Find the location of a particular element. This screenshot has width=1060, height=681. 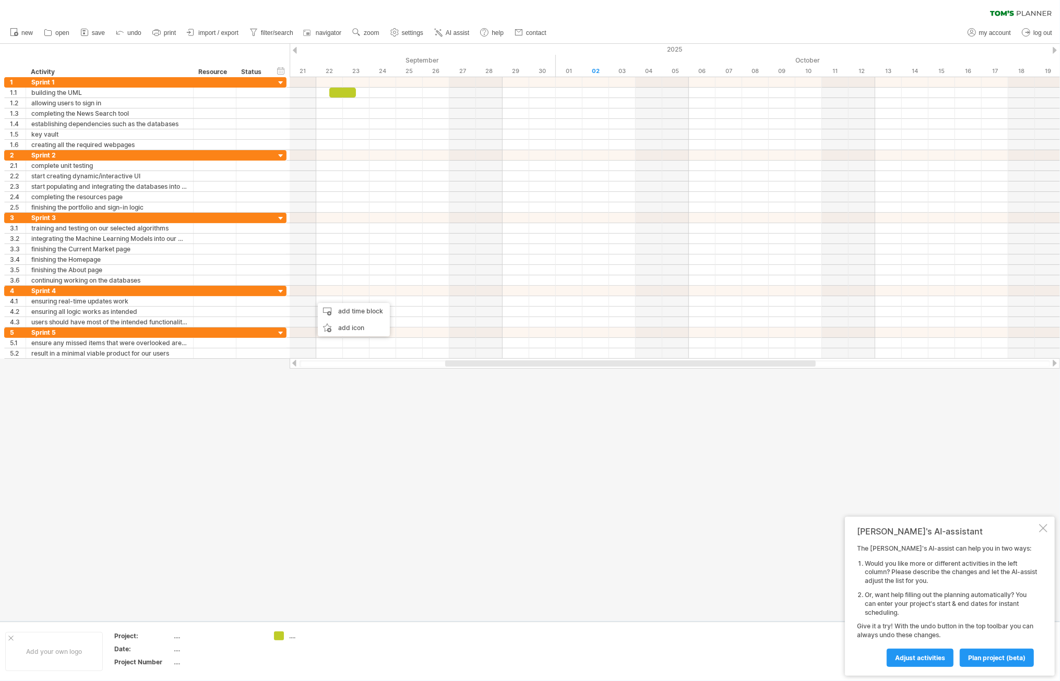

div: Wednesday, 8 October 2025 is located at coordinates (755, 71).